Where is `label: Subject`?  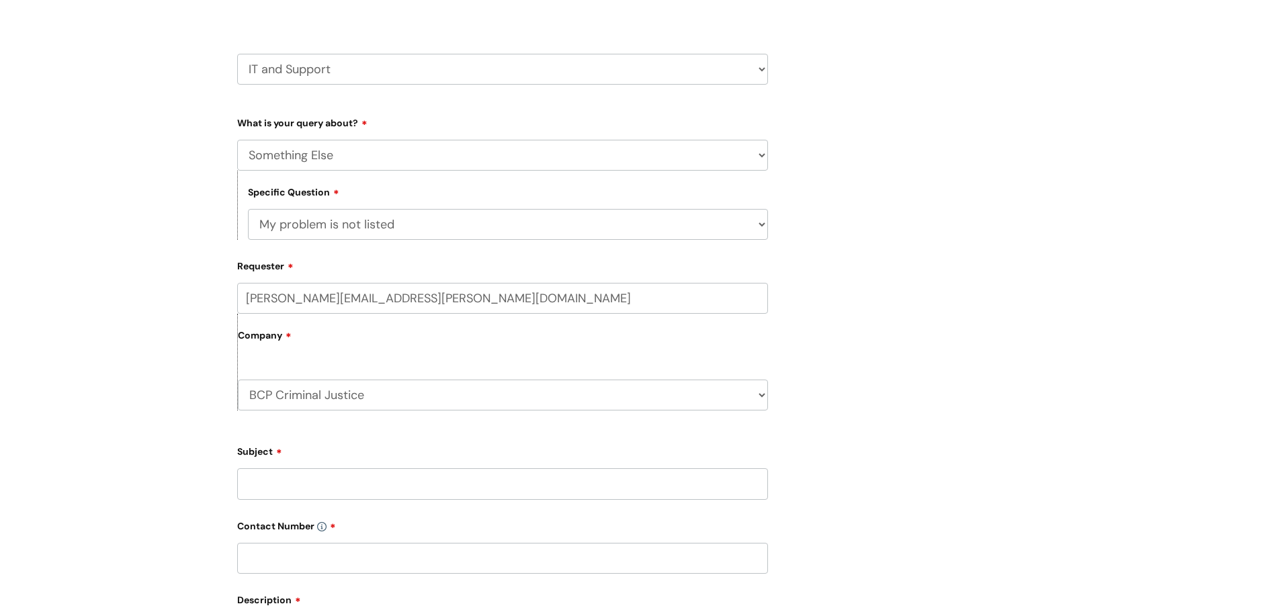 label: Subject is located at coordinates (503, 450).